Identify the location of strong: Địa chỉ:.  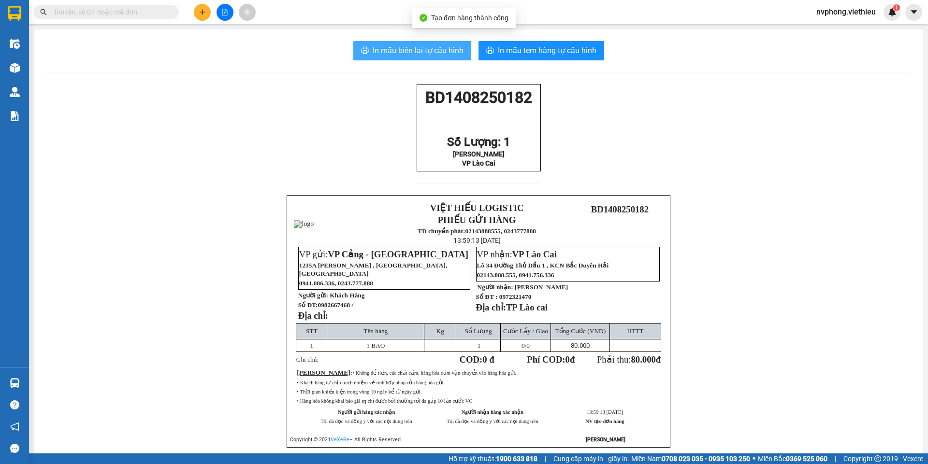
(313, 316).